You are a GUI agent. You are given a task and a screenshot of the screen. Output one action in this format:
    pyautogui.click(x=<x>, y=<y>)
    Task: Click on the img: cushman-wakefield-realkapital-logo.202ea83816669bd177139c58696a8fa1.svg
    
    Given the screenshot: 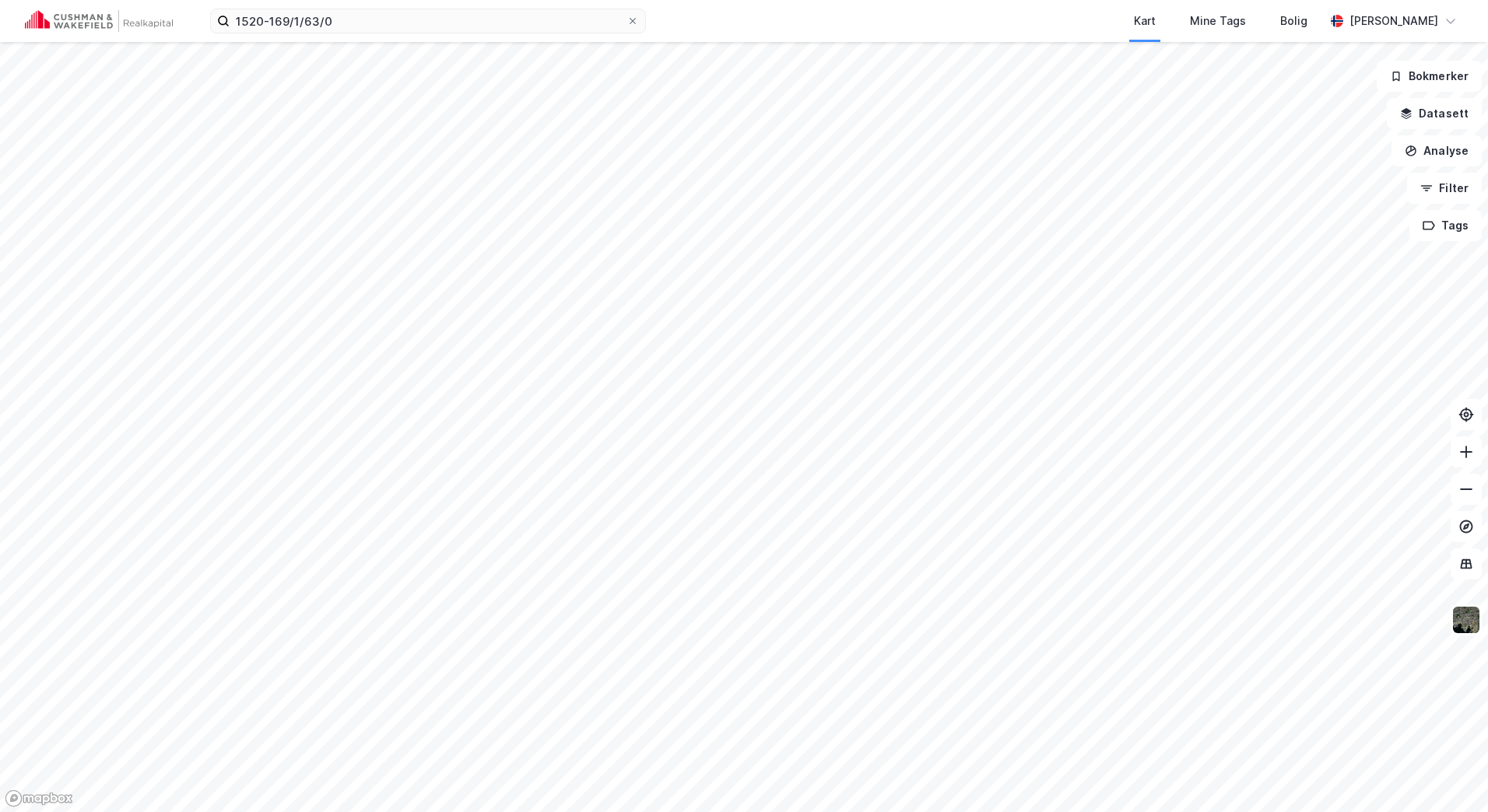 What is the action you would take?
    pyautogui.click(x=99, y=21)
    